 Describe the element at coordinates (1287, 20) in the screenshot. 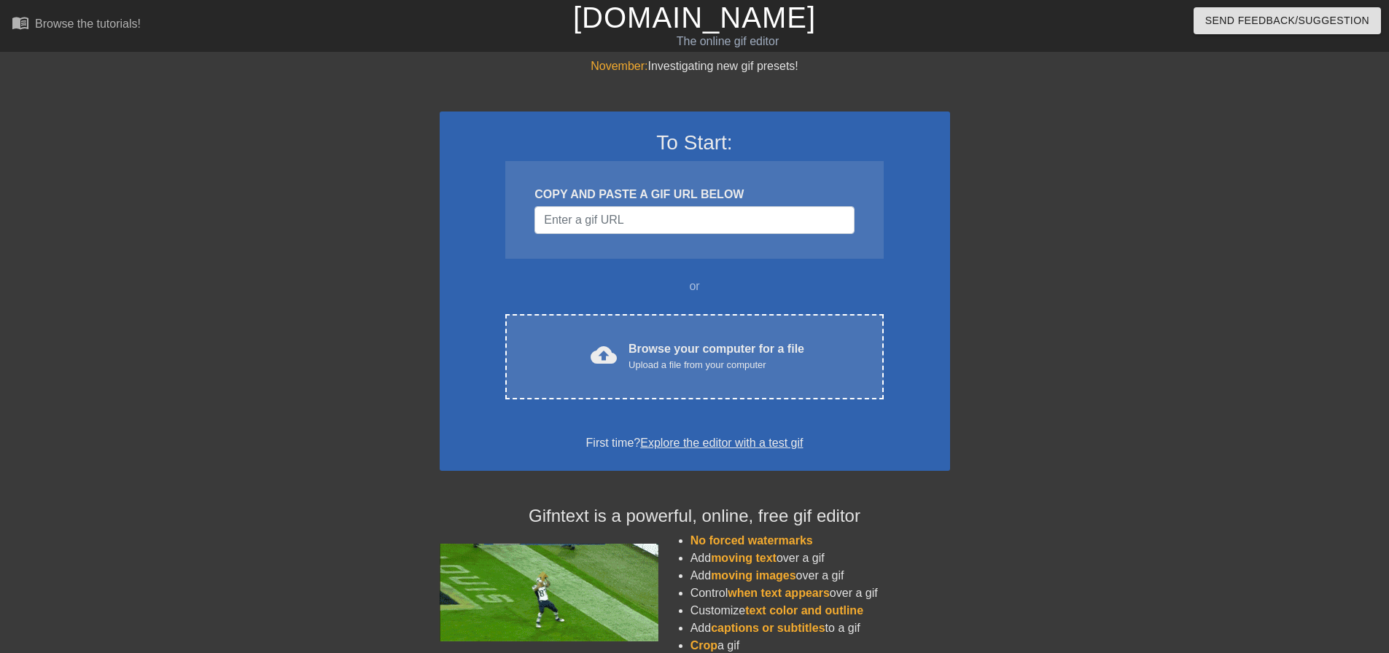

I see `button: Send Feedback/Suggestion` at that location.